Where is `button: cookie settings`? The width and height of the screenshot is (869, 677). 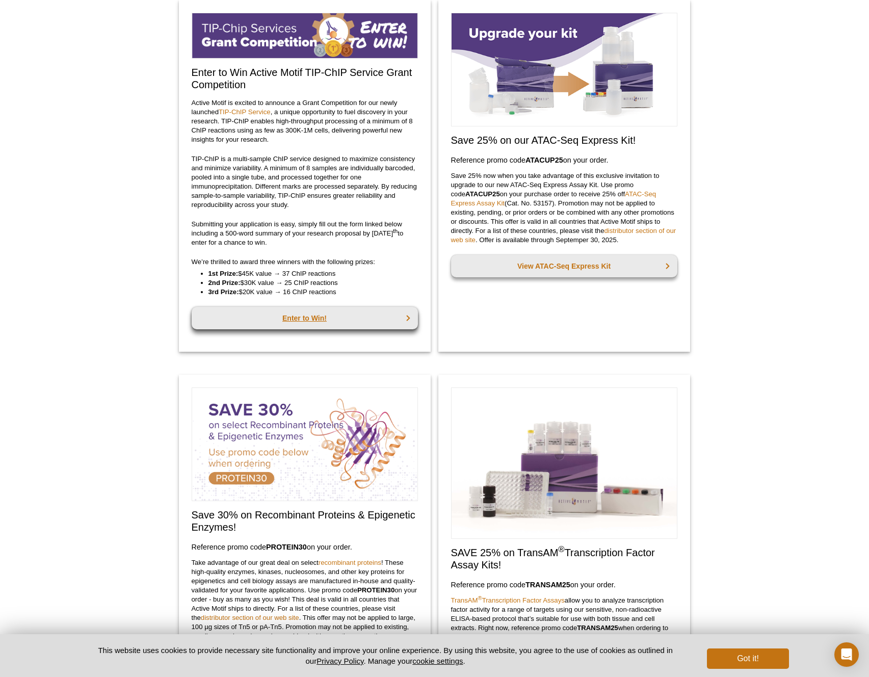
button: cookie settings is located at coordinates (437, 661).